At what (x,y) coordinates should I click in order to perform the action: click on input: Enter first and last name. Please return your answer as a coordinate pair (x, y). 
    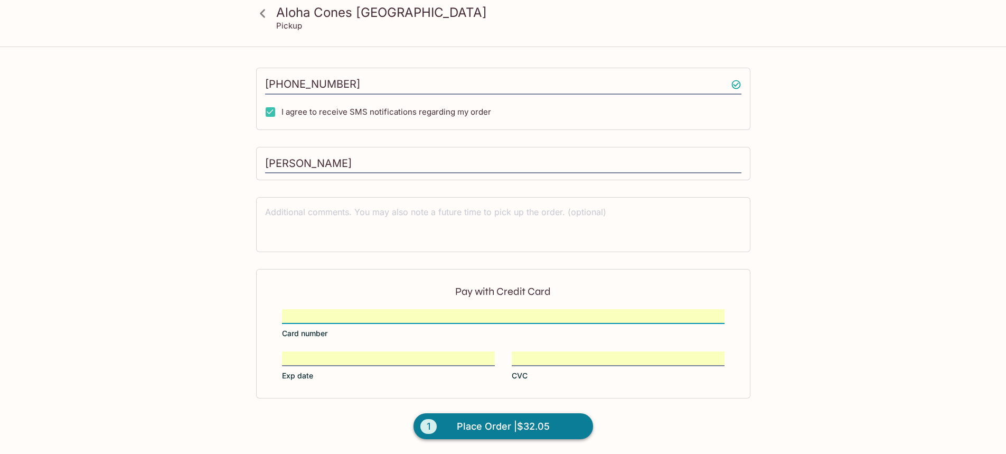
    Looking at the image, I should click on (503, 164).